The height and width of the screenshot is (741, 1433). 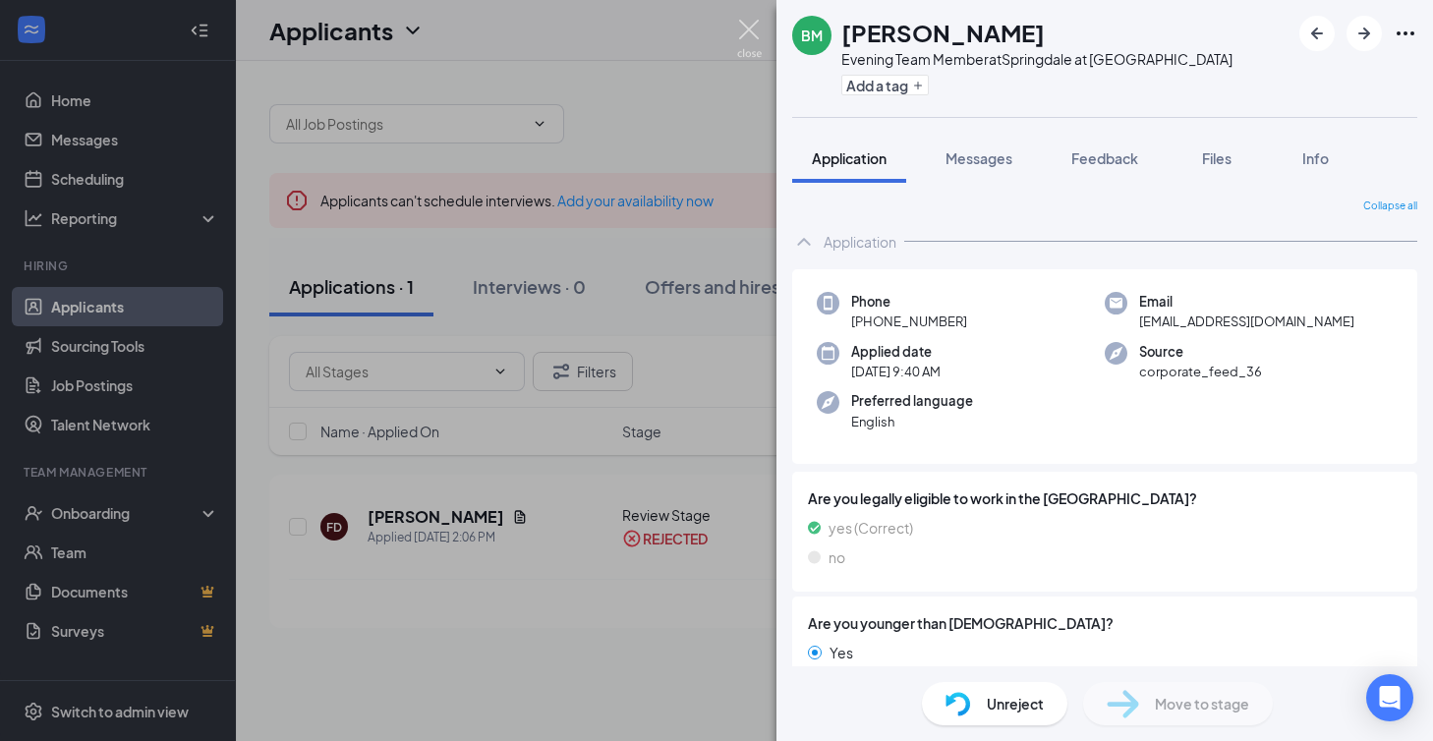 I want to click on span: English, so click(x=912, y=422).